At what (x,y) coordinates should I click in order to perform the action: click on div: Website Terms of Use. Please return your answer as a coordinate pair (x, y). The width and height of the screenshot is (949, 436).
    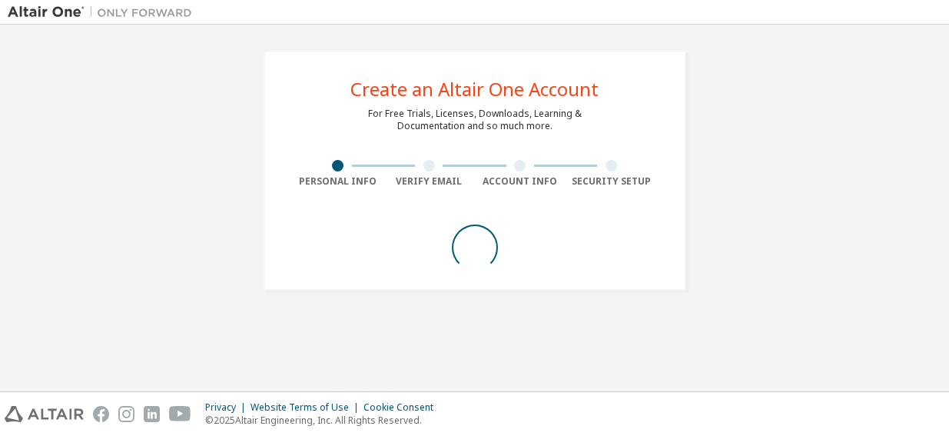
    Looking at the image, I should click on (307, 407).